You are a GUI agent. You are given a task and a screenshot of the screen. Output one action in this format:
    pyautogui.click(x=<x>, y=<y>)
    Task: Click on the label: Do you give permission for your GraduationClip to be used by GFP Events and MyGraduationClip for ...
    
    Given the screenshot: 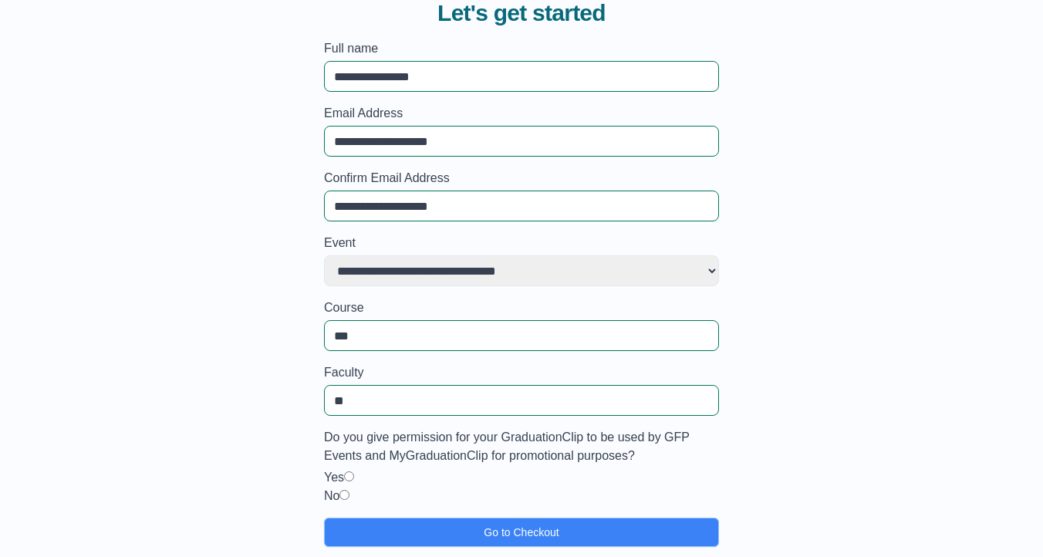 What is the action you would take?
    pyautogui.click(x=522, y=447)
    